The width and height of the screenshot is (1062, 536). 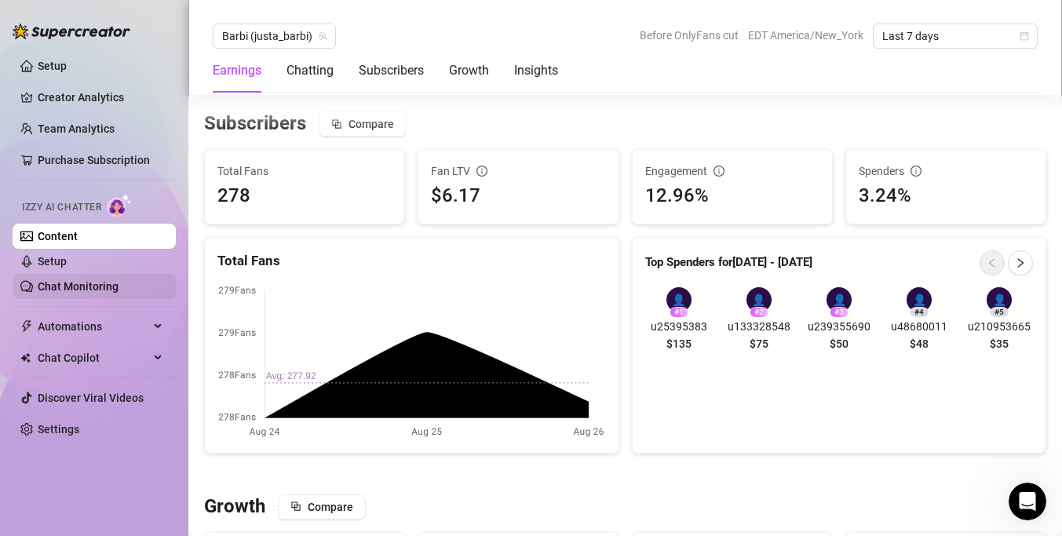 What do you see at coordinates (290, 20) in the screenshot?
I see `div: Close` at bounding box center [290, 20].